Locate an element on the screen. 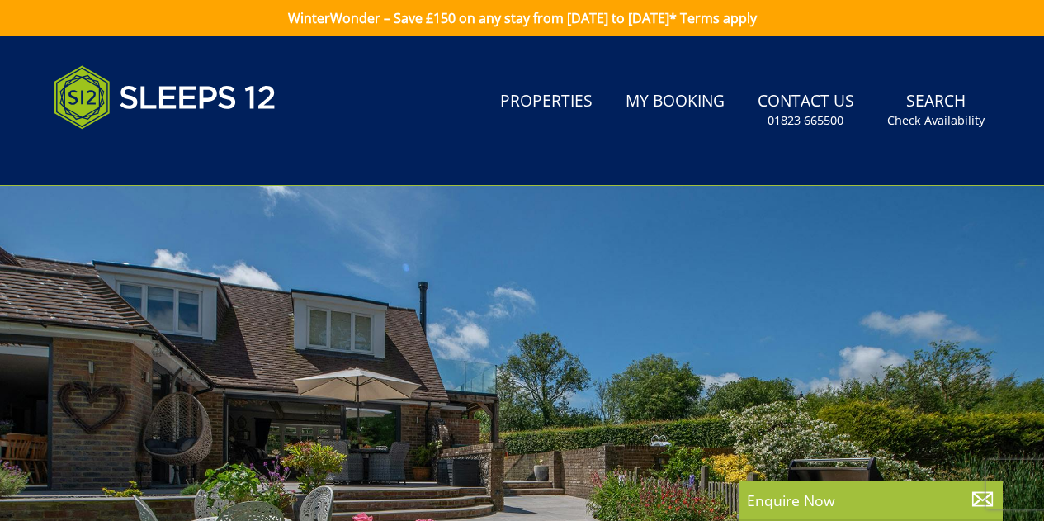  a: SearchCheck Availability is located at coordinates (936, 110).